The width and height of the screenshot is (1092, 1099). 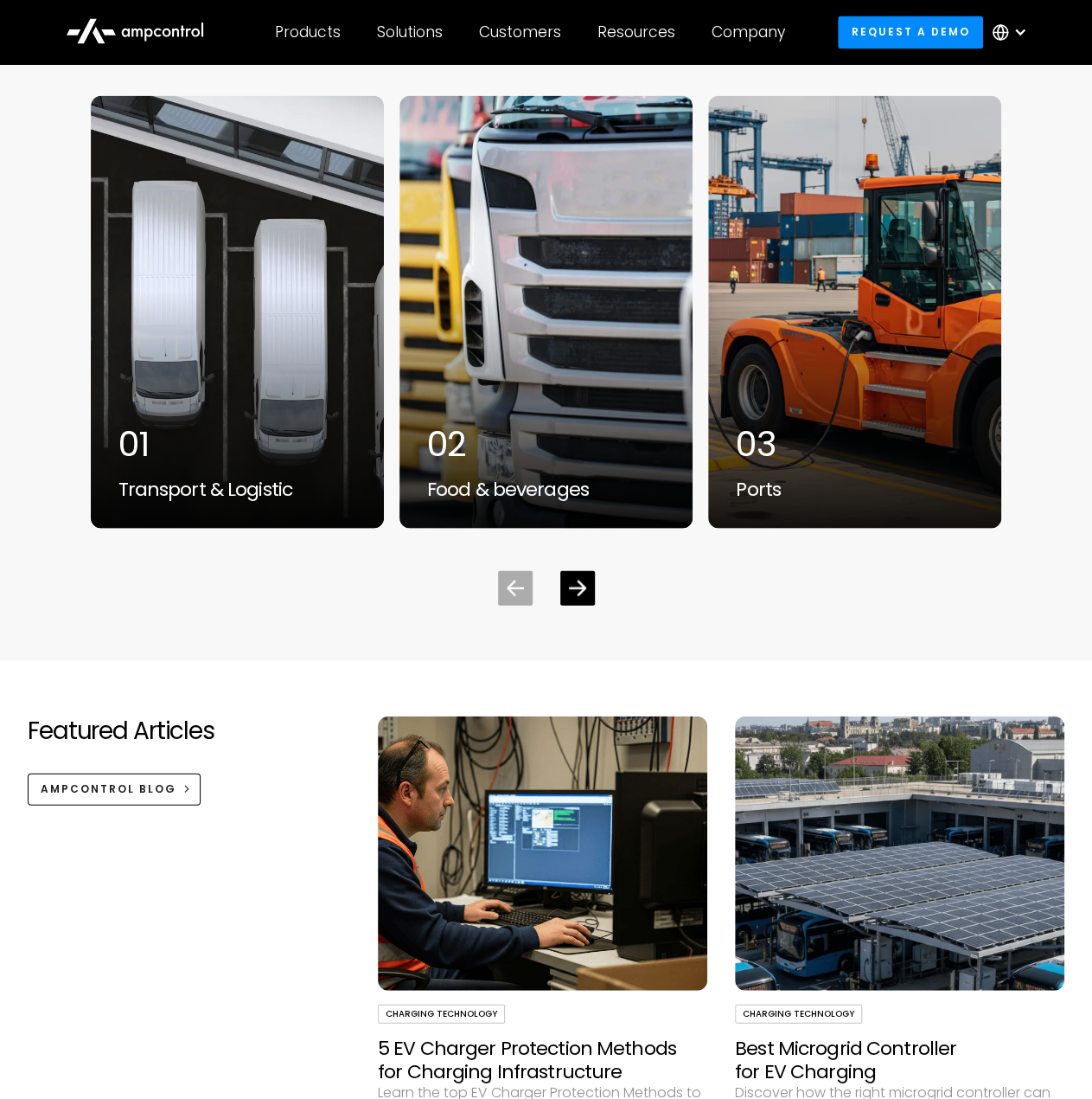 What do you see at coordinates (636, 32) in the screenshot?
I see `div: Resources` at bounding box center [636, 32].